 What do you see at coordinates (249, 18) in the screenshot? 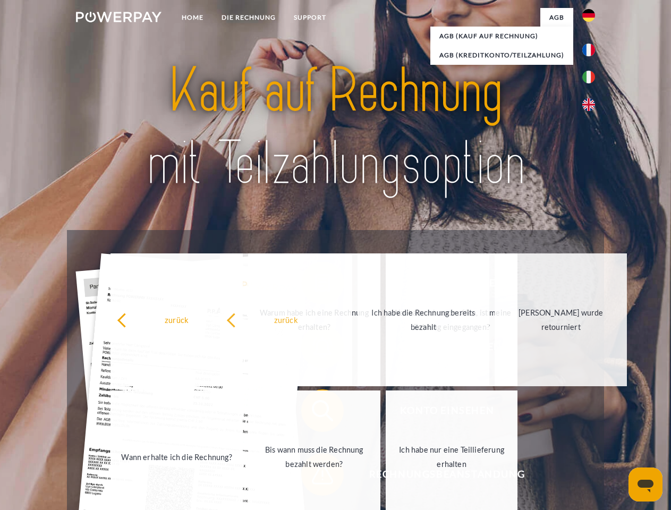
I see `a: DIE RECHNUNG` at bounding box center [249, 18].